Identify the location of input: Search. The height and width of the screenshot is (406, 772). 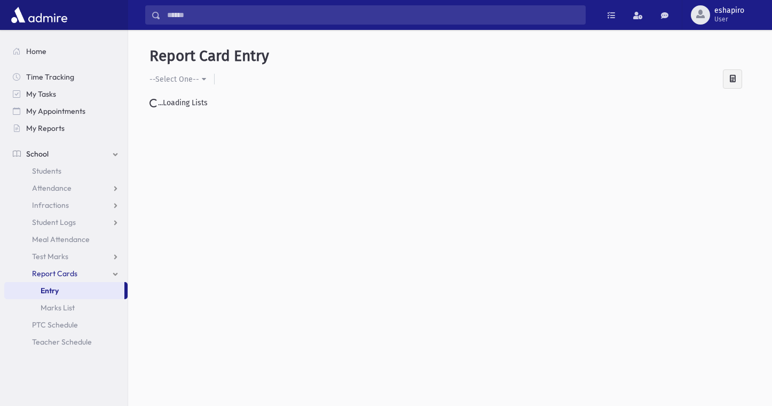
(373, 15).